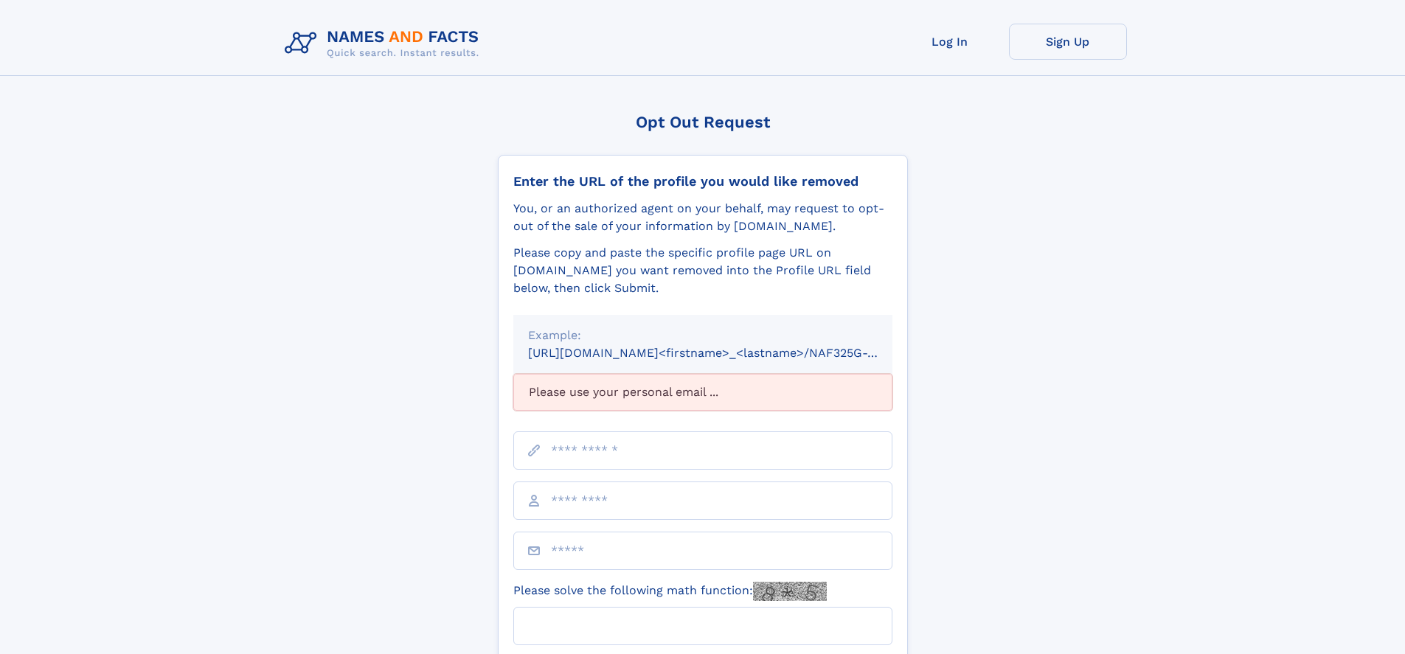  Describe the element at coordinates (670, 592) in the screenshot. I see `label: Please solve the following math function:` at that location.